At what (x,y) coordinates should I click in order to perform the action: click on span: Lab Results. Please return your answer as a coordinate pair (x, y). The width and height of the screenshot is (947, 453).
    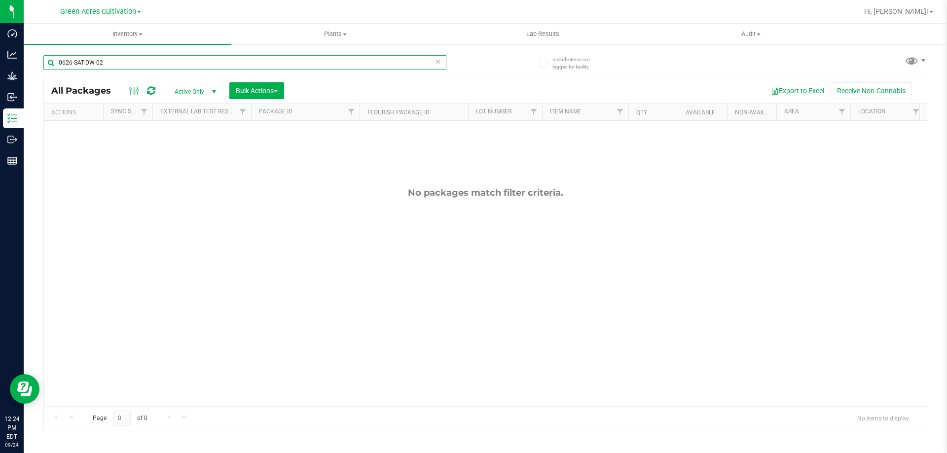
    Looking at the image, I should click on (543, 34).